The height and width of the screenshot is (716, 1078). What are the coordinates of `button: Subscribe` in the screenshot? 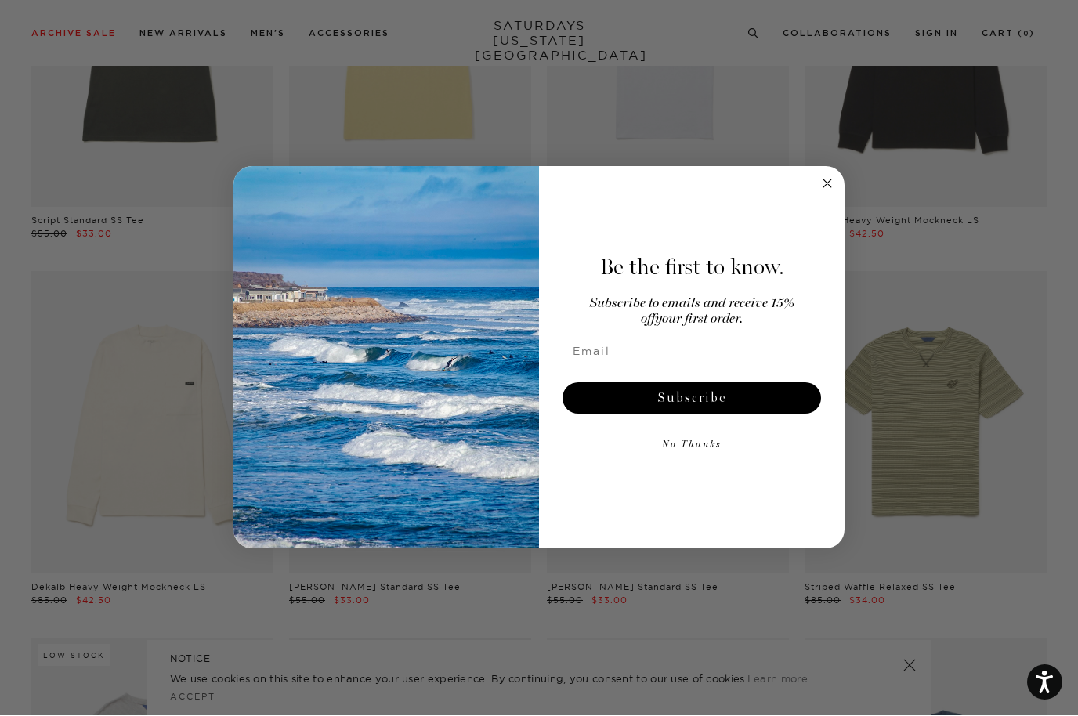 It's located at (692, 399).